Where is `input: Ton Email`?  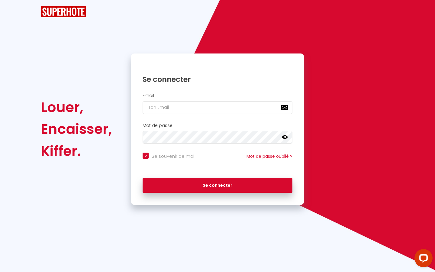 input: Ton Email is located at coordinates (218, 108).